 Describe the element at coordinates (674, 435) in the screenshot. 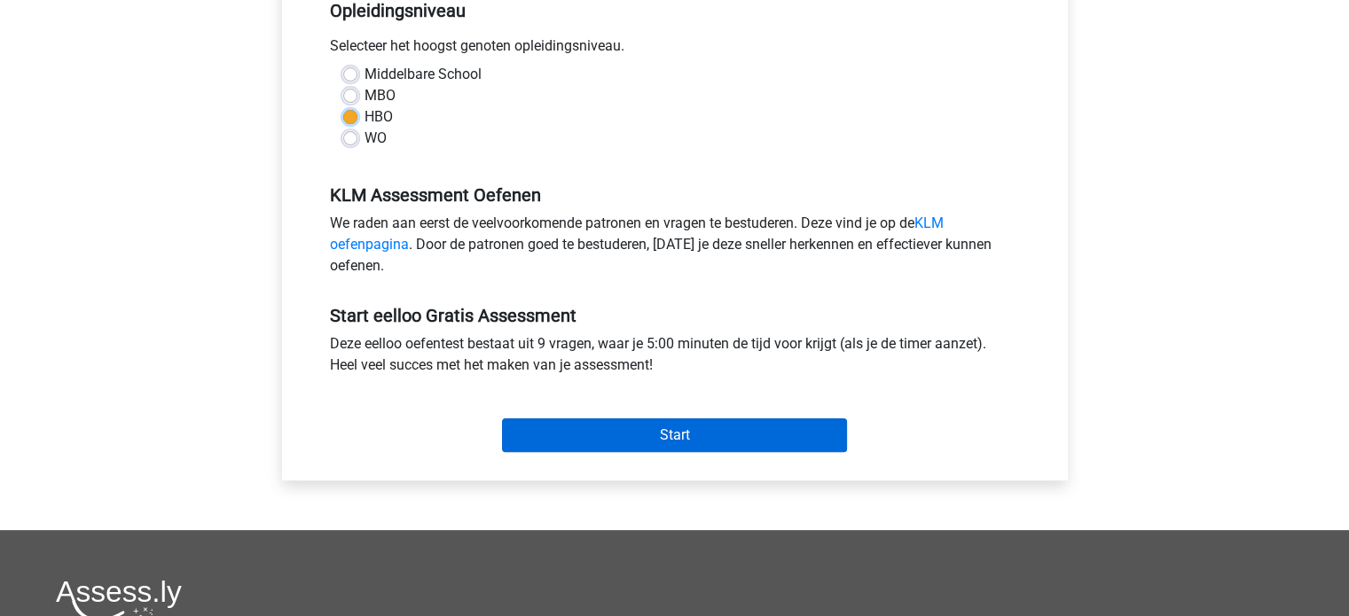

I see `input: Start` at that location.